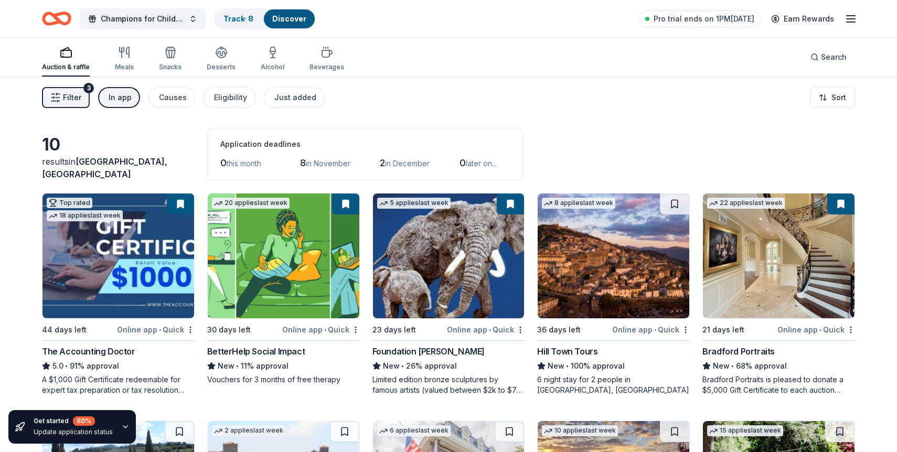 This screenshot has height=452, width=897. Describe the element at coordinates (383, 163) in the screenshot. I see `span: 2` at that location.